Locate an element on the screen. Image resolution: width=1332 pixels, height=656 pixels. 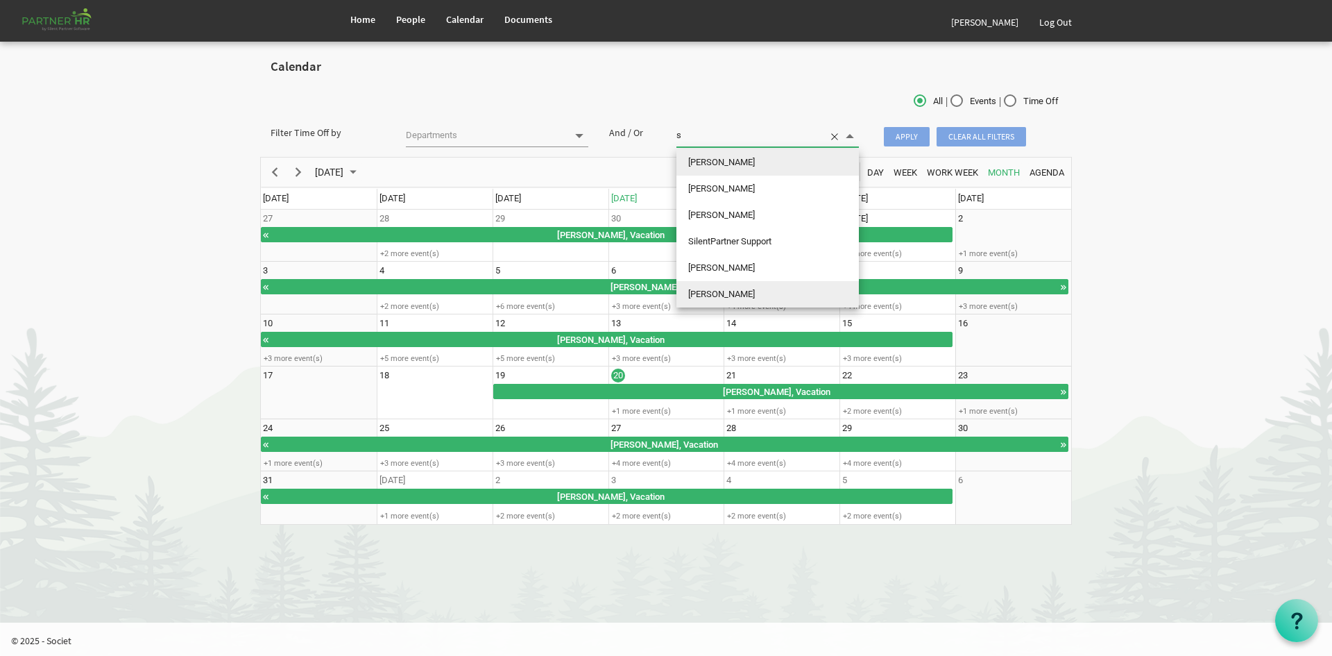
input: People is located at coordinates (756, 135).